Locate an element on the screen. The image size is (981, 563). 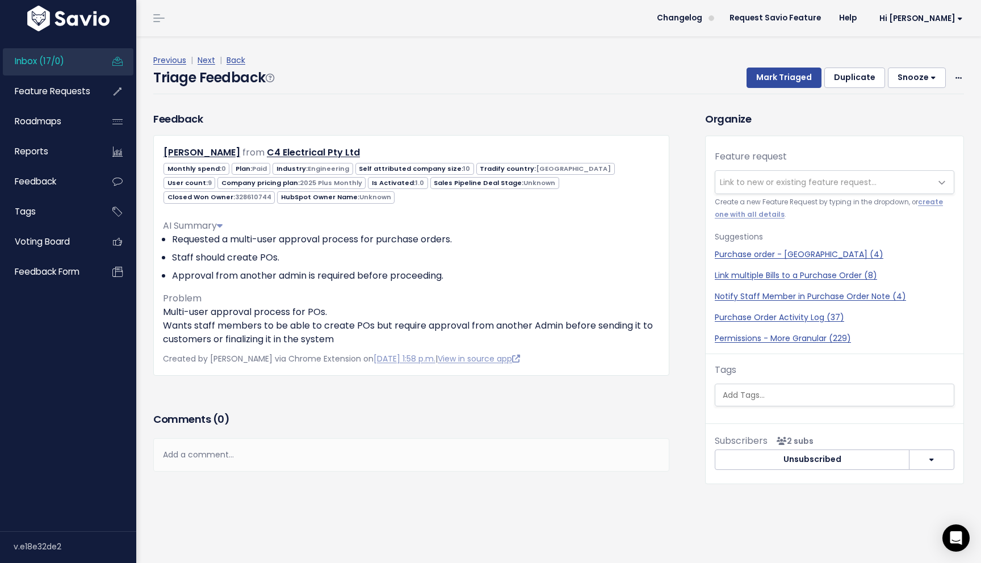
span: 10 is located at coordinates (467, 169).